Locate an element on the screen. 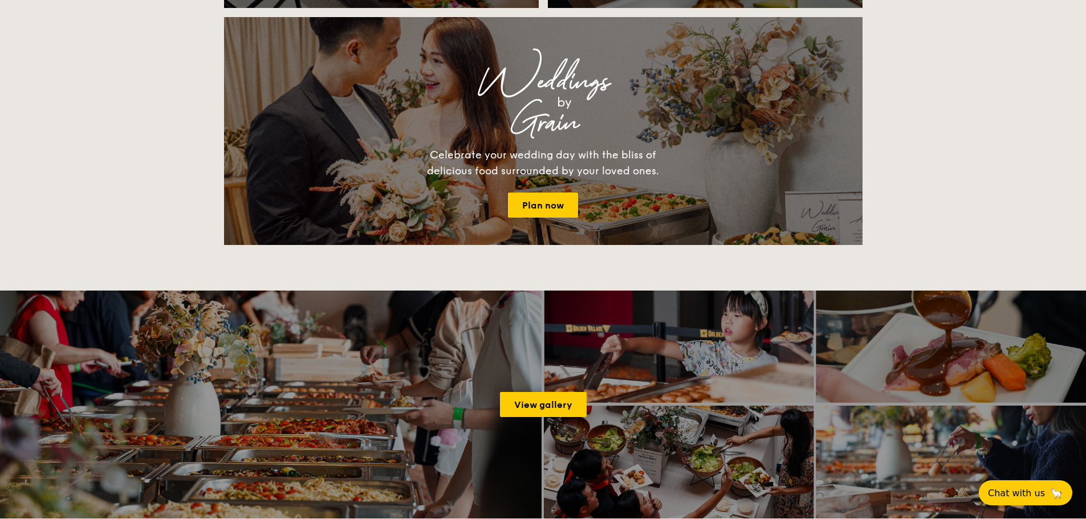 The image size is (1086, 519). div: Grain is located at coordinates (543, 123).